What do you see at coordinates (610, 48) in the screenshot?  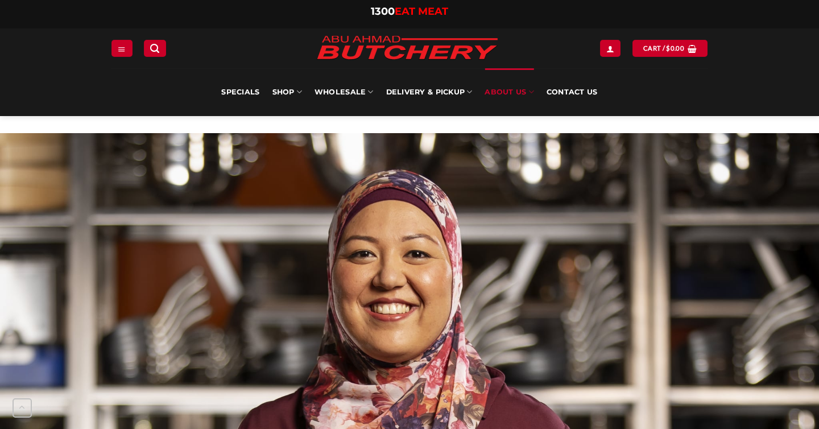 I see `a: Login` at bounding box center [610, 48].